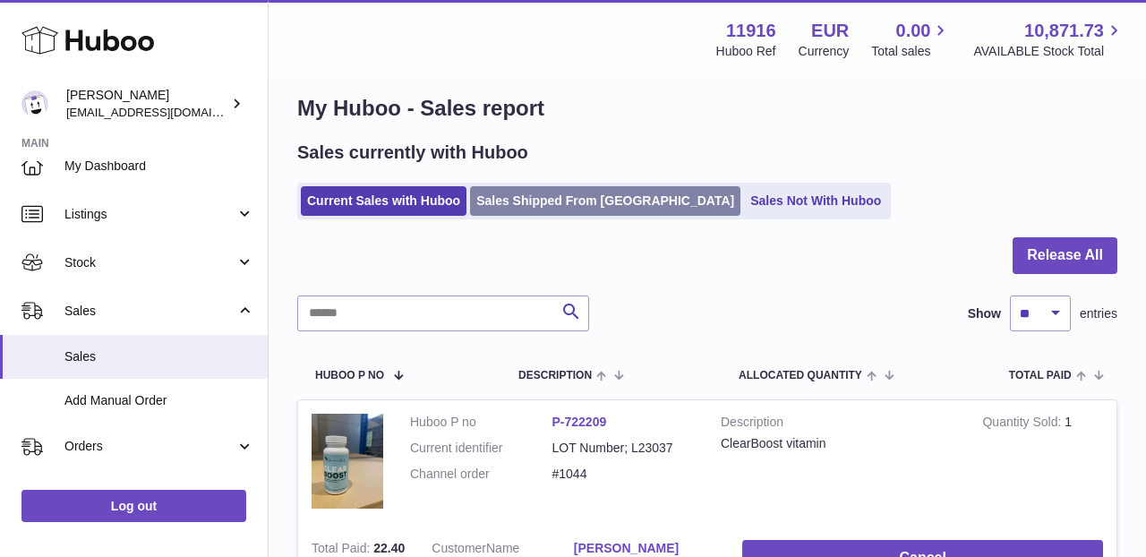  What do you see at coordinates (623, 448) in the screenshot?
I see `dd: LOT Number; L23037` at bounding box center [623, 448].